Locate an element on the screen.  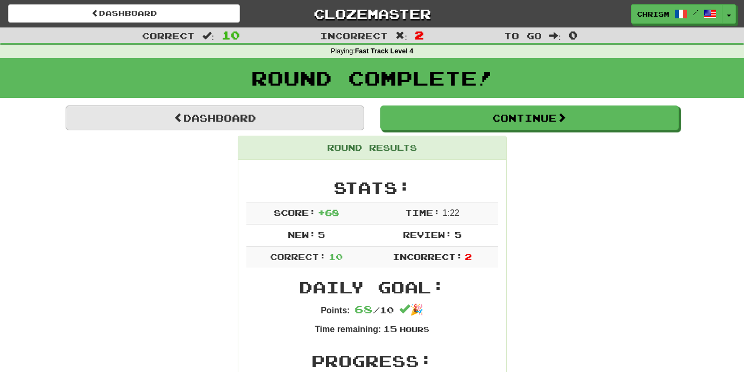
span: 1 : 22 is located at coordinates (451, 212).